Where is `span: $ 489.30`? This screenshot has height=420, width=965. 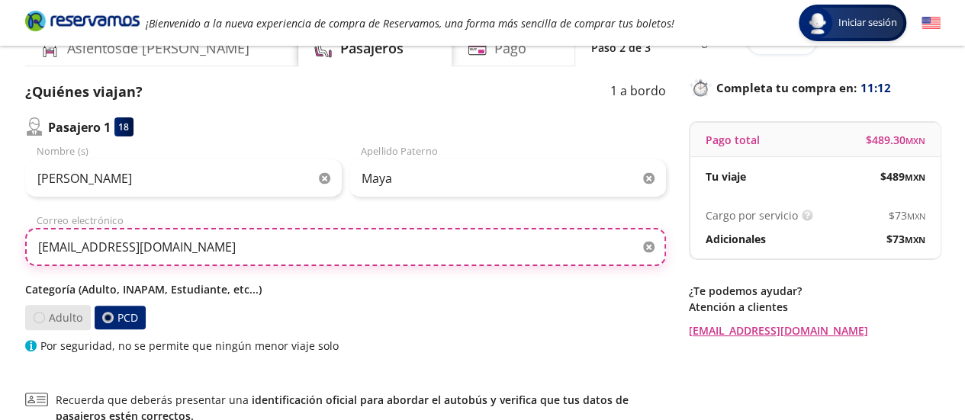 span: $ 489.30 is located at coordinates (896, 140).